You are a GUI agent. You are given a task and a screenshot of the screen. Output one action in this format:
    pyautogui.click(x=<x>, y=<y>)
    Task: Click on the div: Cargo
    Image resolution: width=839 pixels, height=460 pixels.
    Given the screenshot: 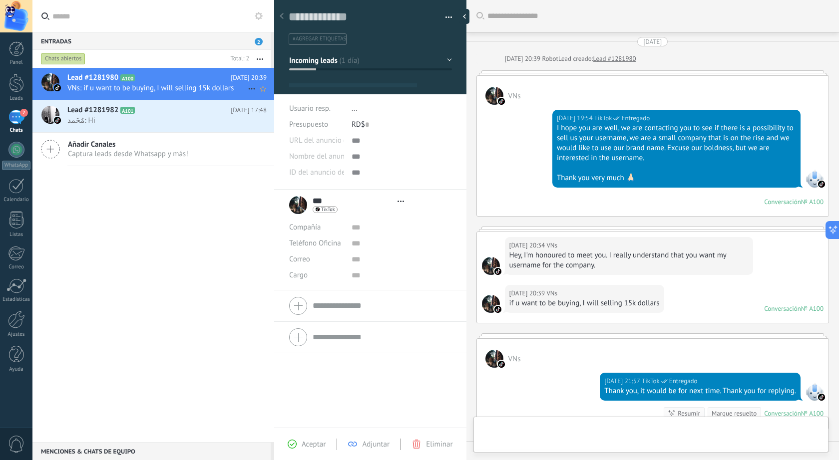 What is the action you would take?
    pyautogui.click(x=316, y=275)
    